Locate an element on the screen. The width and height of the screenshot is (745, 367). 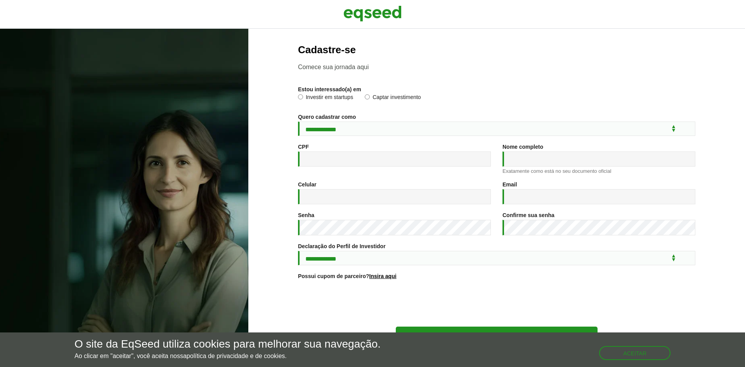
label: Possui cupom de parceiro? is located at coordinates (347, 276).